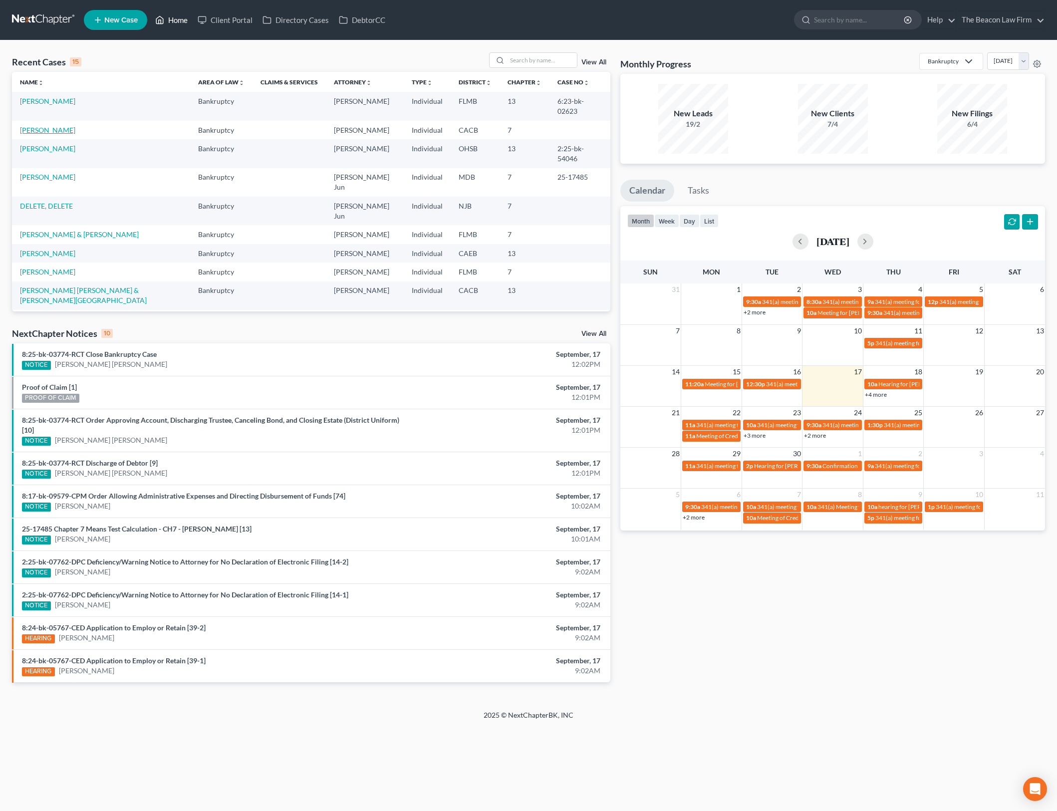 This screenshot has height=811, width=1057. Describe the element at coordinates (981, 289) in the screenshot. I see `span: 5` at that location.